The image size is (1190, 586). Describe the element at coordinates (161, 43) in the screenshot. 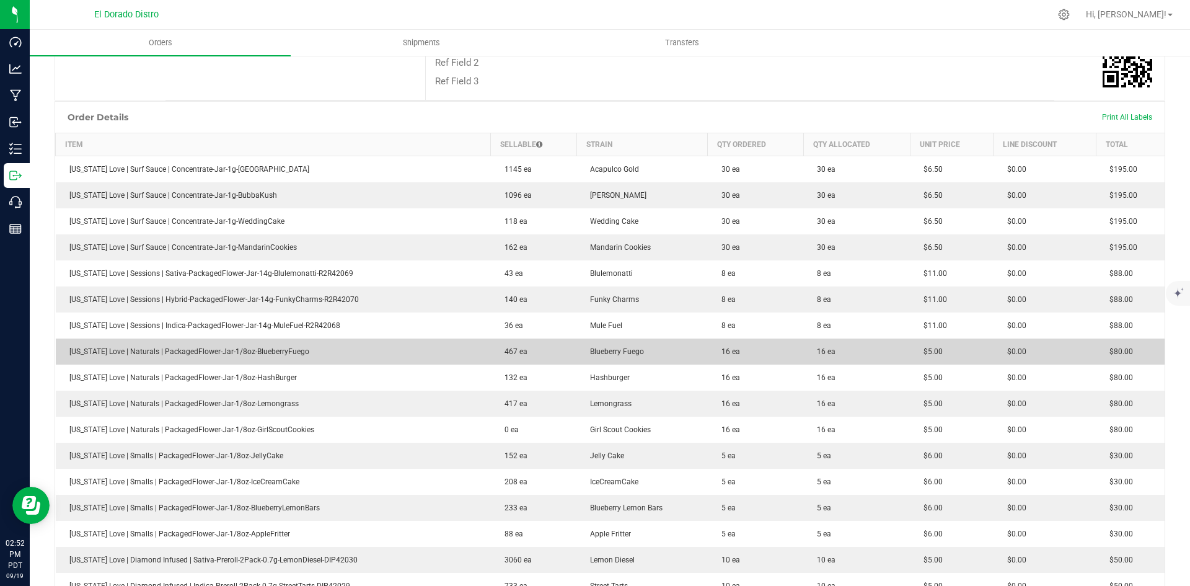

I see `span: Orders` at that location.